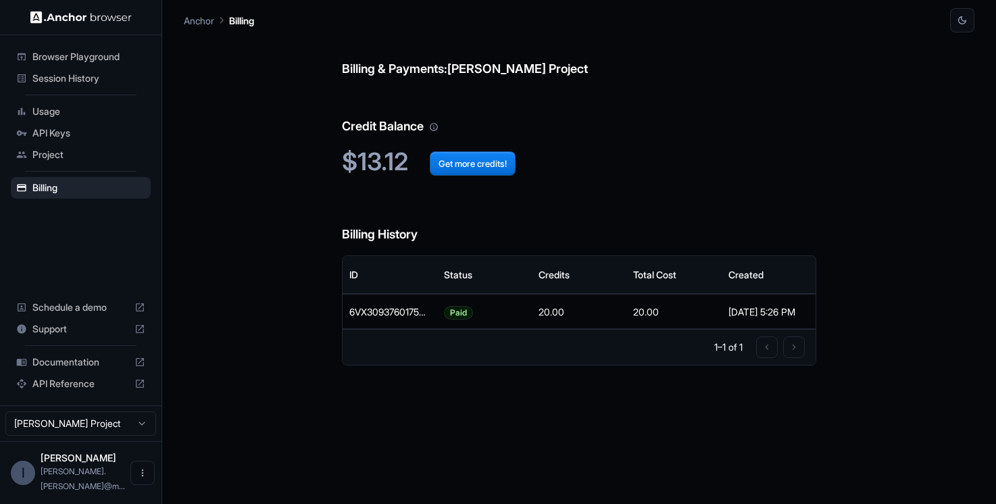 The width and height of the screenshot is (996, 504). Describe the element at coordinates (81, 17) in the screenshot. I see `img: Anchor Logo` at that location.